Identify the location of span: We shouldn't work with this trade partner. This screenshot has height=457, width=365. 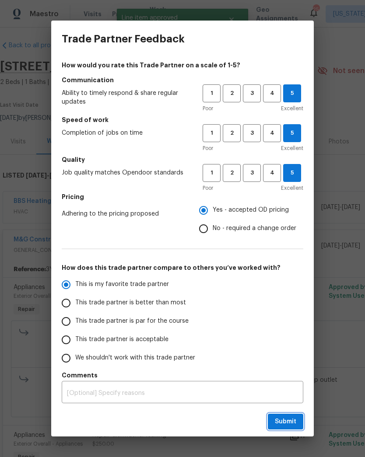
(135, 358).